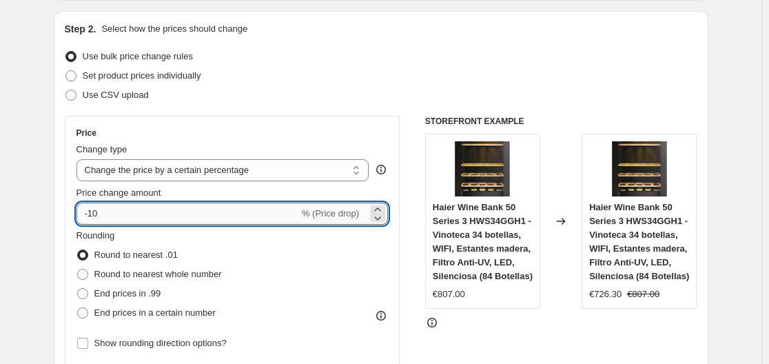 This screenshot has height=364, width=769. What do you see at coordinates (605, 294) in the screenshot?
I see `div: €726.30` at bounding box center [605, 294].